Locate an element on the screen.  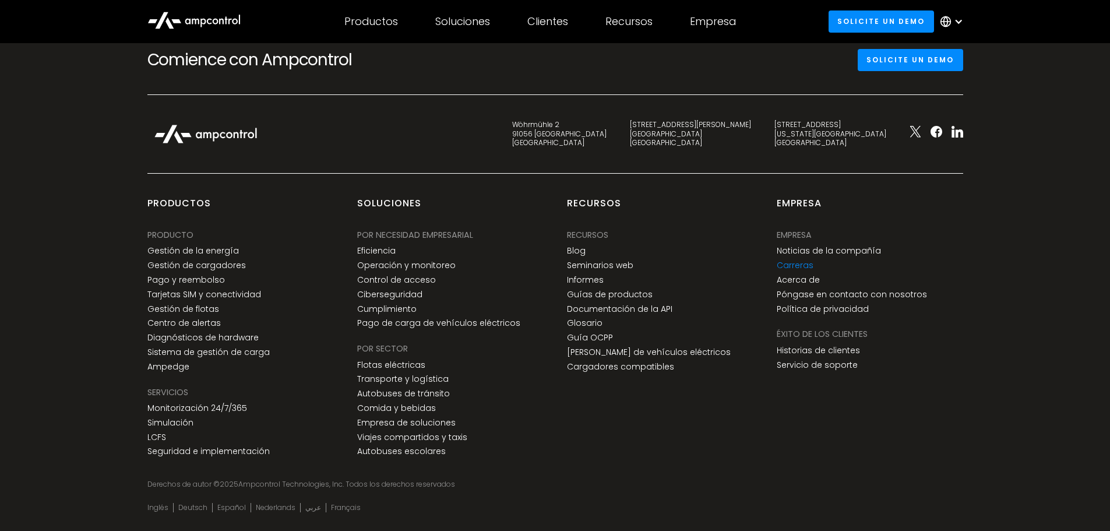
a: عربي is located at coordinates (313, 508).